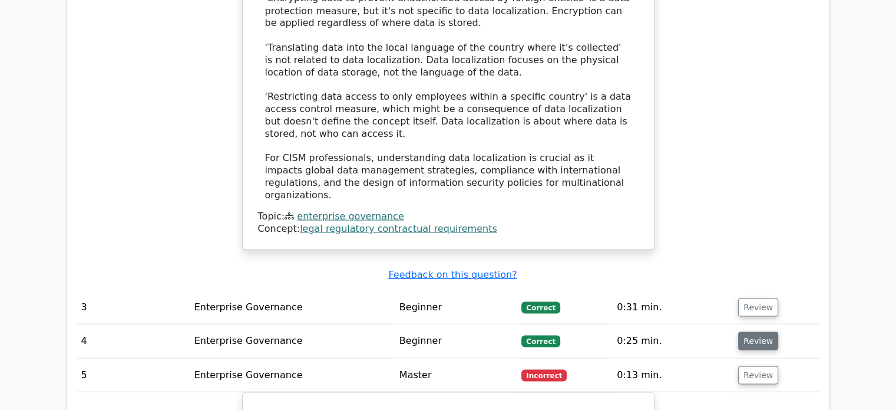 The height and width of the screenshot is (410, 896). Describe the element at coordinates (673, 374) in the screenshot. I see `td: 0:13 min.` at that location.